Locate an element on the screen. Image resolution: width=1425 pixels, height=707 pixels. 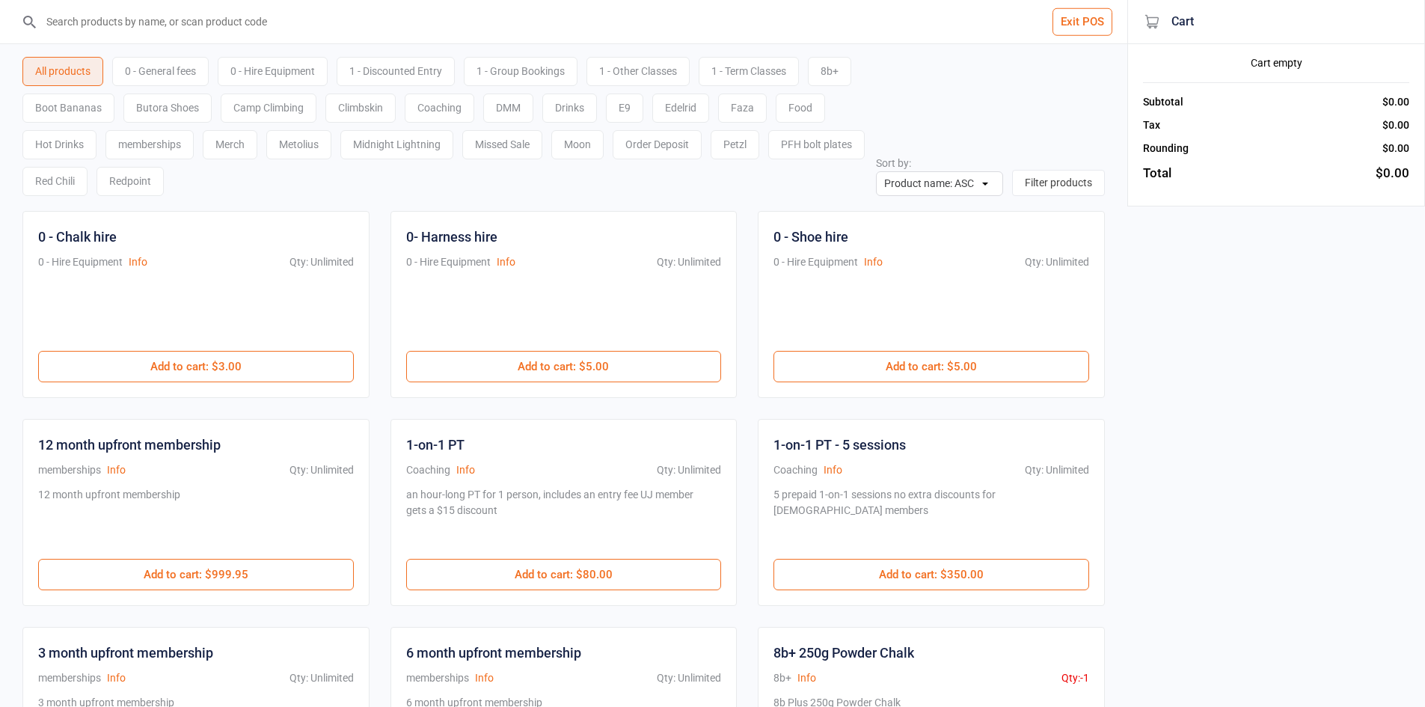
div: Butora Shoes is located at coordinates (168, 108).